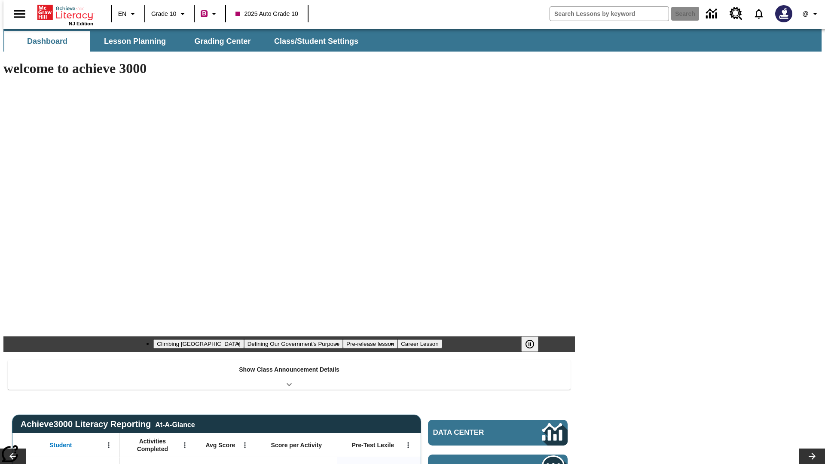 The width and height of the screenshot is (825, 464). What do you see at coordinates (289, 375) in the screenshot?
I see `div: Show Class Announcement Details` at bounding box center [289, 375].